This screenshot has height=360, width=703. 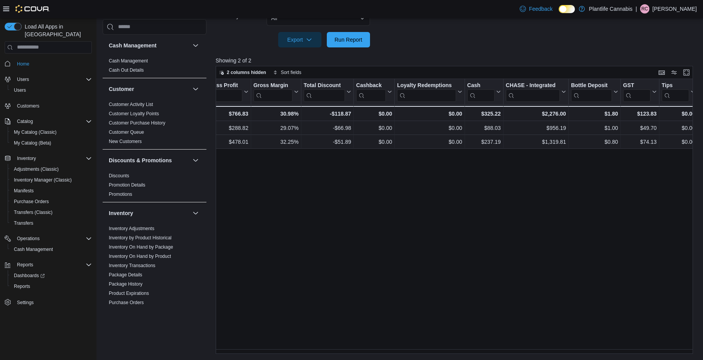 What do you see at coordinates (140, 256) in the screenshot?
I see `span: Inventory On Hand by Product` at bounding box center [140, 256].